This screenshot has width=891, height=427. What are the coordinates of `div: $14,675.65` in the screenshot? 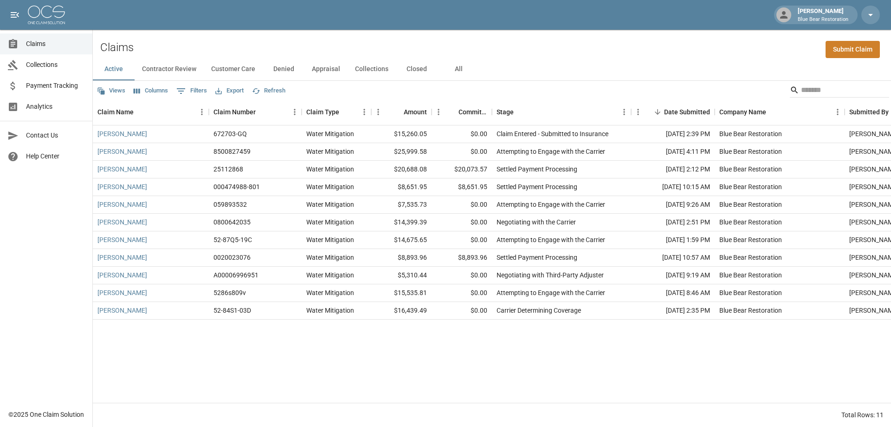 It's located at (402, 240).